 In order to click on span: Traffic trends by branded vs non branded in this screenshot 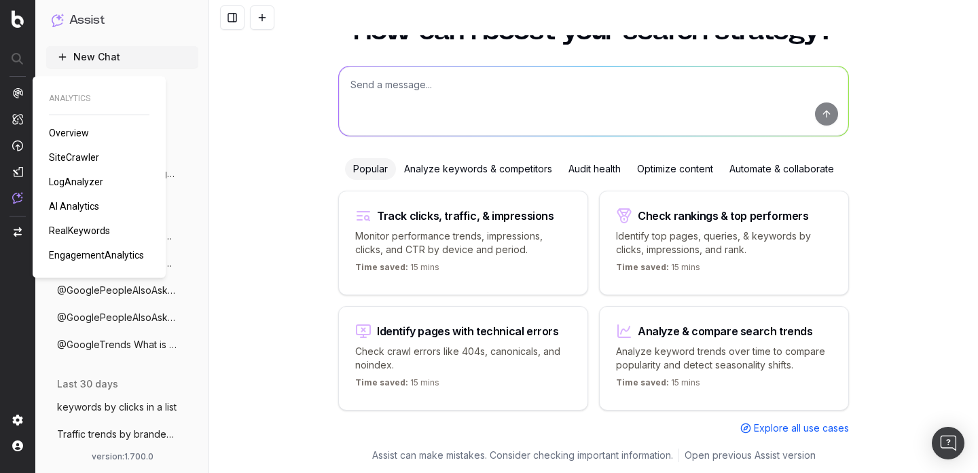, I will do `click(117, 435)`.